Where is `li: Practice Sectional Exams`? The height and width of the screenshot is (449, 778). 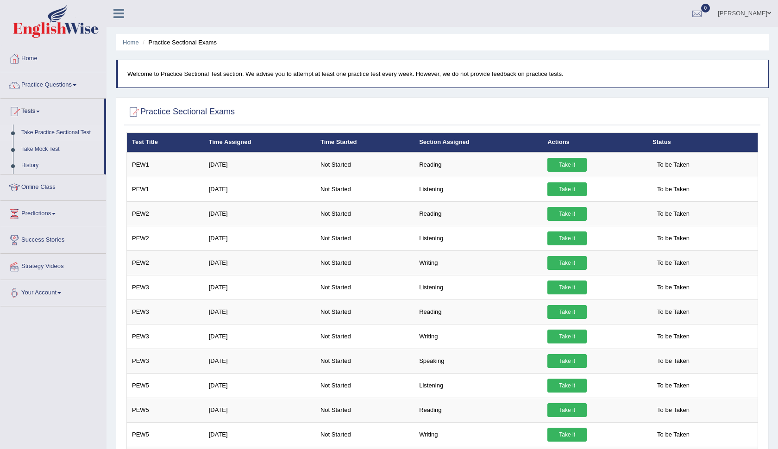
li: Practice Sectional Exams is located at coordinates (178, 42).